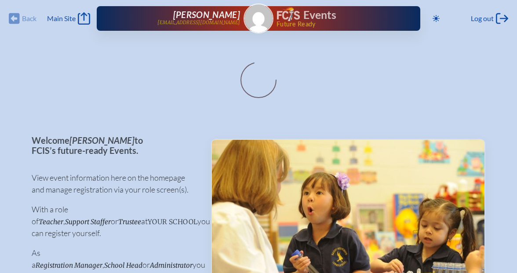 The image size is (517, 273). Describe the element at coordinates (51, 221) in the screenshot. I see `span: Teacher` at that location.